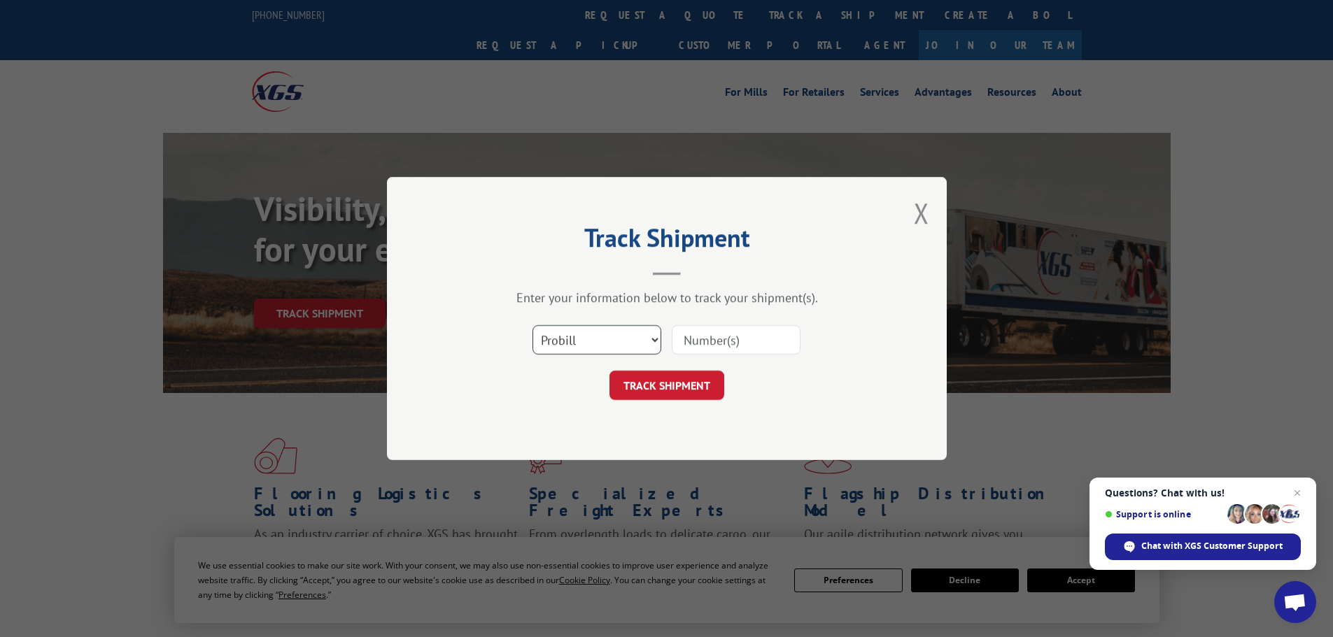 The image size is (1333, 637). What do you see at coordinates (1203, 493) in the screenshot?
I see `span: Questions? Chat with us!` at bounding box center [1203, 493].